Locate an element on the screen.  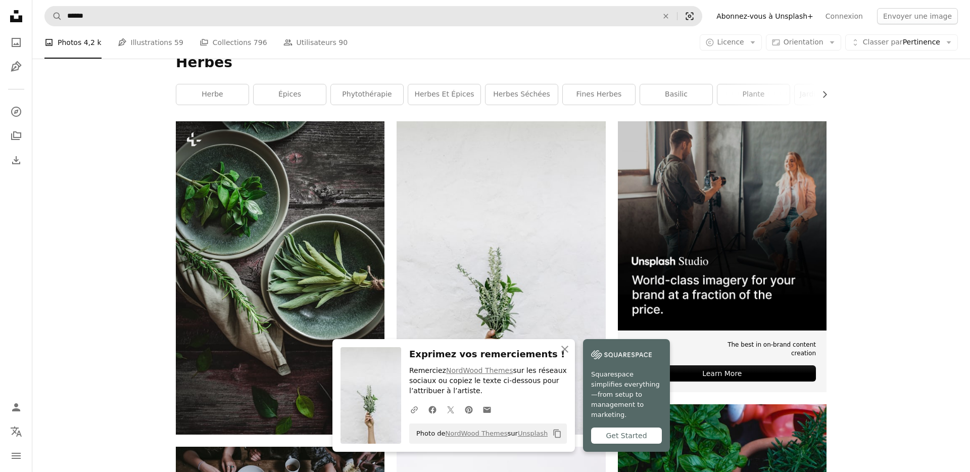
a: plante is located at coordinates (753, 94).